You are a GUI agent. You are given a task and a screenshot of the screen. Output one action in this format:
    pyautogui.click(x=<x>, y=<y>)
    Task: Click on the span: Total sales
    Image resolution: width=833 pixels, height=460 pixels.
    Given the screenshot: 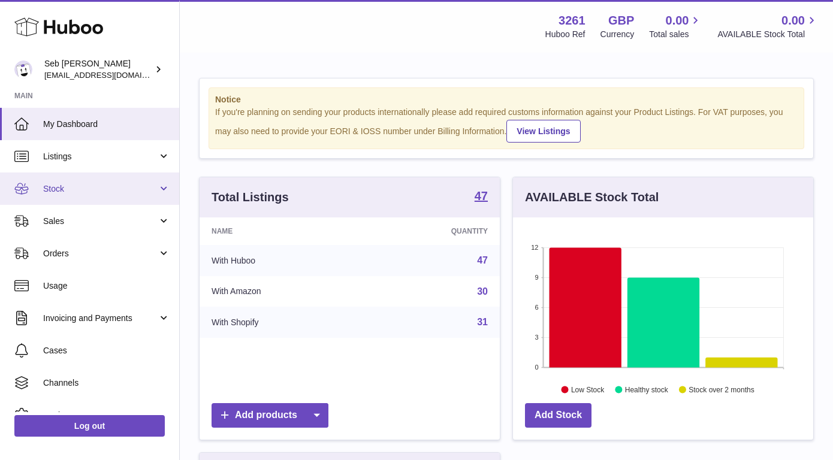 What is the action you would take?
    pyautogui.click(x=675, y=34)
    